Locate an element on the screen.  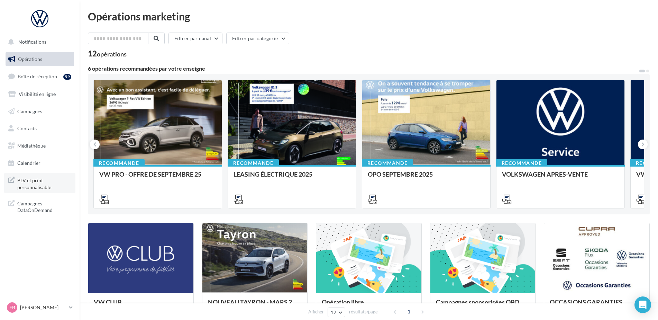
span: 1 is located at coordinates (409, 311).